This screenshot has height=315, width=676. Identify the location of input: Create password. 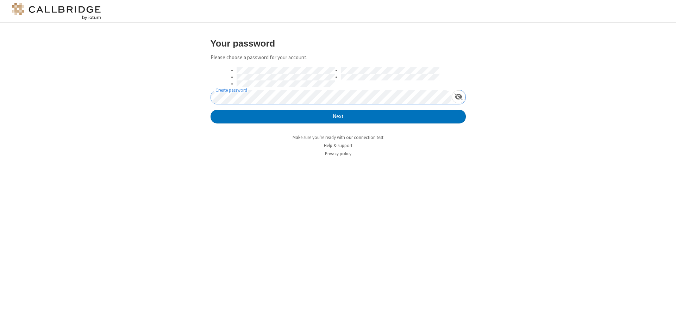
(331, 97).